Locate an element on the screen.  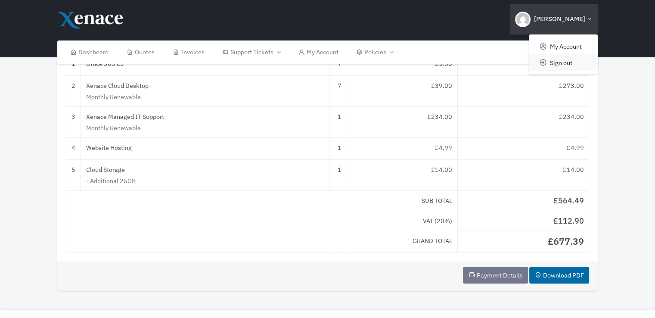
td: 3 is located at coordinates (73, 122).